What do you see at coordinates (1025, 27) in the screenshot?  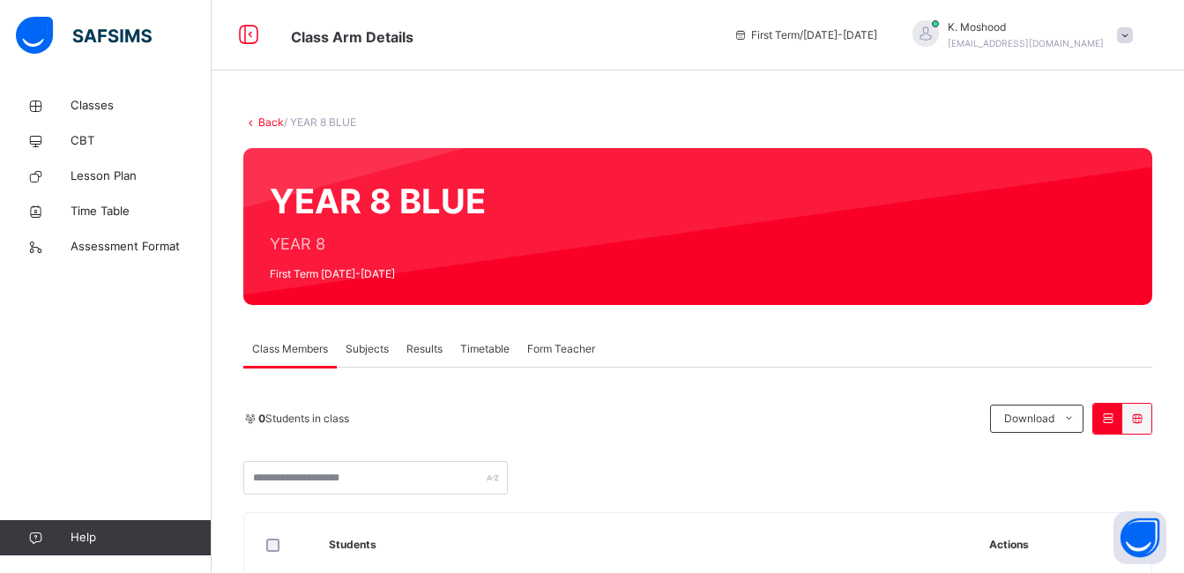 I see `span: K. Moshood` at bounding box center [1025, 27].